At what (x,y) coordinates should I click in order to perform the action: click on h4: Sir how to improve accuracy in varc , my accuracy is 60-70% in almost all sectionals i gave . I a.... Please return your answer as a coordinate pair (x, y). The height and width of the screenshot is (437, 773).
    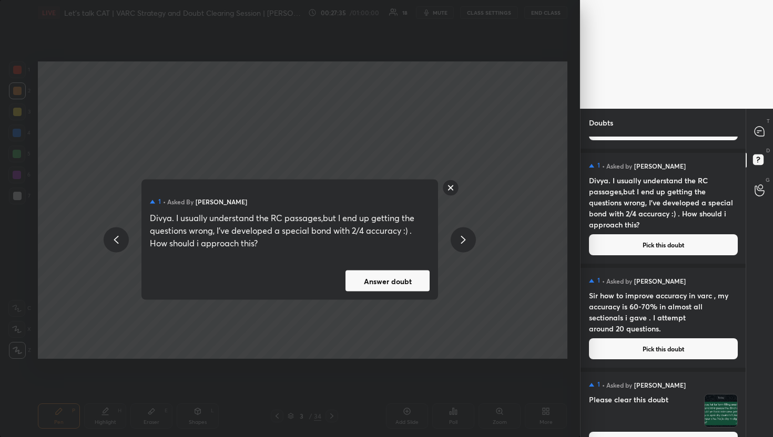
    Looking at the image, I should click on (663, 312).